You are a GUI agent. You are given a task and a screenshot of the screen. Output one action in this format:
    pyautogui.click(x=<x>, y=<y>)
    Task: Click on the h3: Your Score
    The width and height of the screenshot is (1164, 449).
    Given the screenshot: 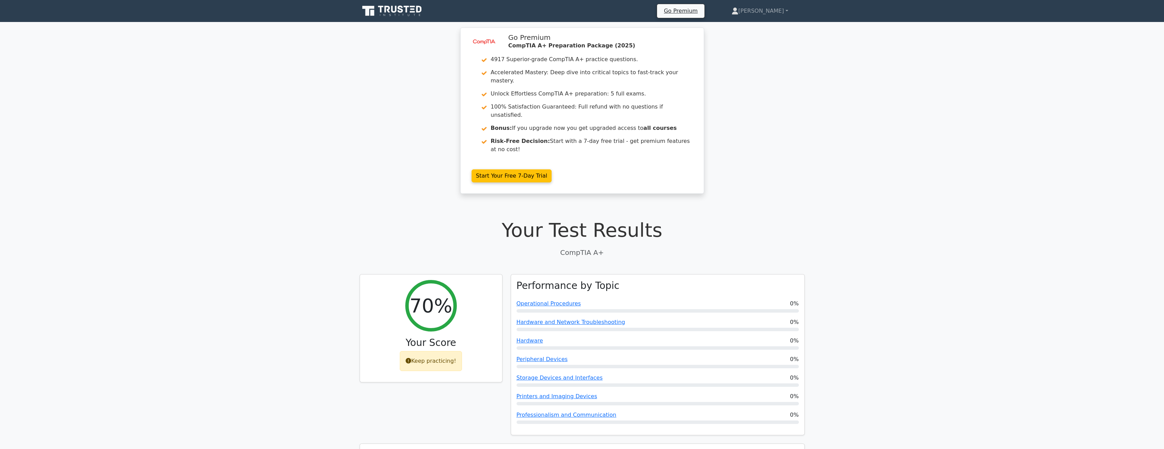 What is the action you would take?
    pyautogui.click(x=431, y=343)
    